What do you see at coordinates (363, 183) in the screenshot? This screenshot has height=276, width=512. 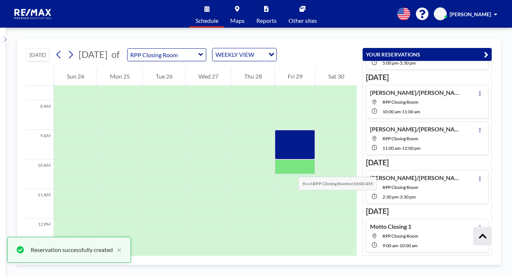 I see `b: 10:00 AM` at bounding box center [363, 183].